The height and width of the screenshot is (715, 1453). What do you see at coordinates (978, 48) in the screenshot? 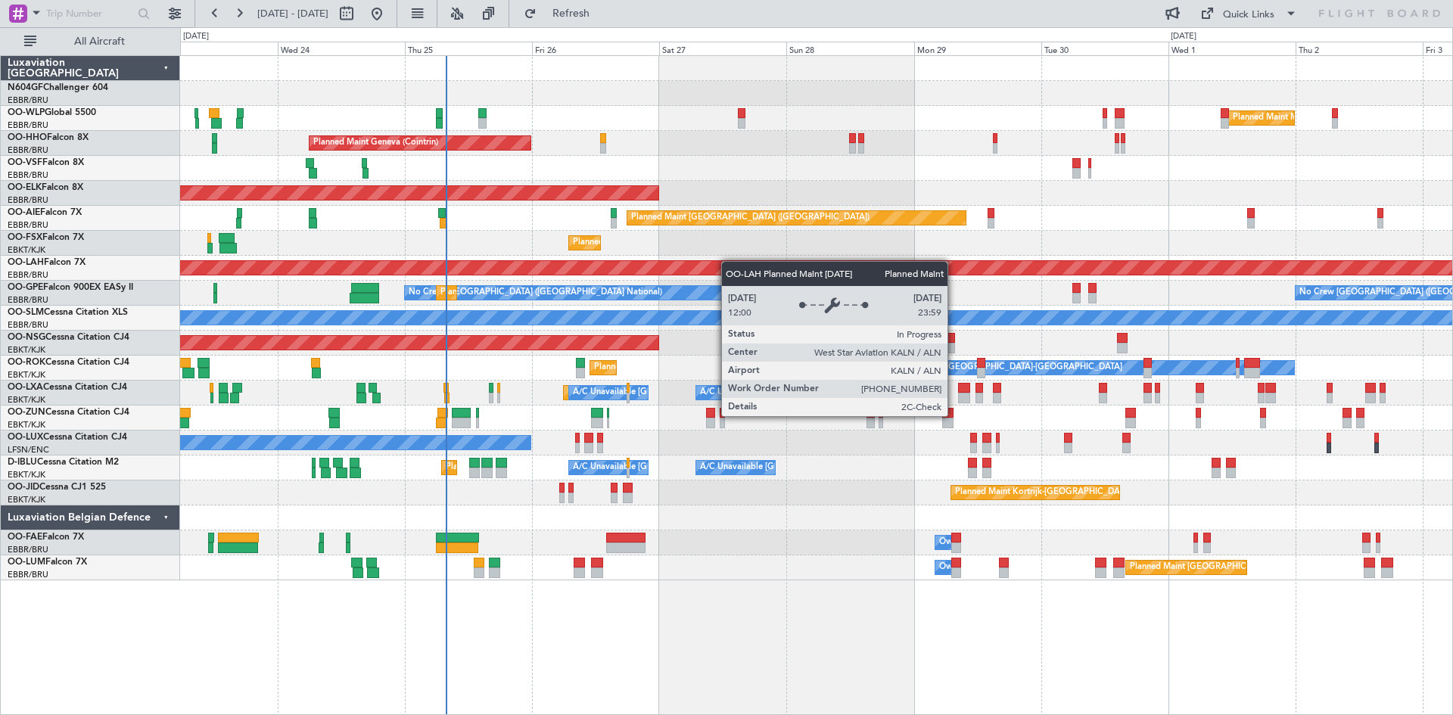
I see `div: Mon 29` at bounding box center [978, 48].